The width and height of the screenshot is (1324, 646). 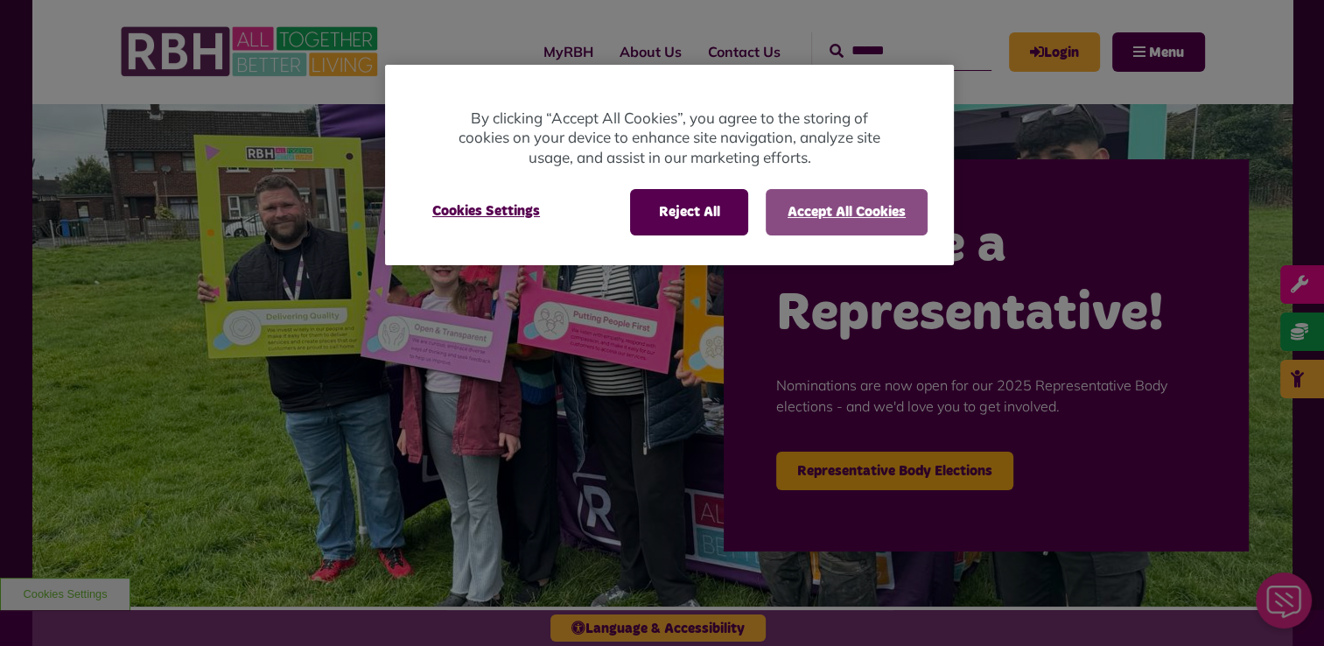 What do you see at coordinates (669, 138) in the screenshot?
I see `p: By clicking “Accept All Cookies”, you agree to the storing of cookies on your device to enhance s...` at bounding box center [669, 138].